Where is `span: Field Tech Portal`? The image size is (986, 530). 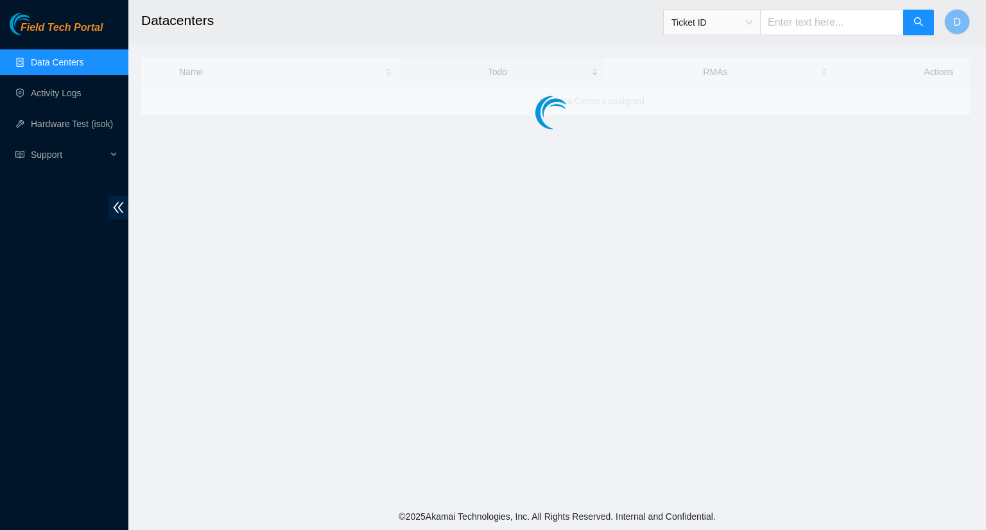 span: Field Tech Portal is located at coordinates (62, 28).